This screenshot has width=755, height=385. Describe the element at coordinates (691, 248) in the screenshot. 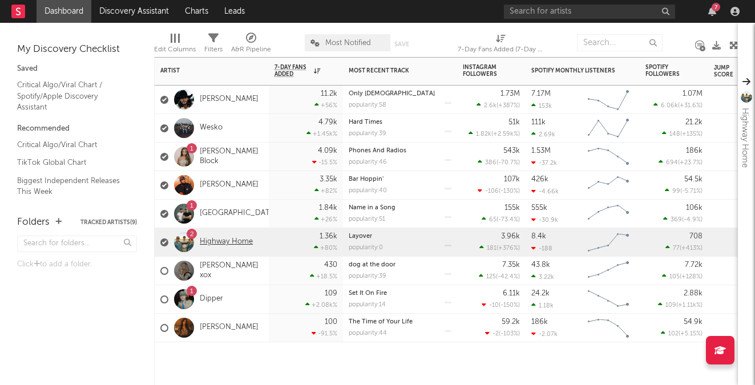

I see `span: +413 %` at that location.